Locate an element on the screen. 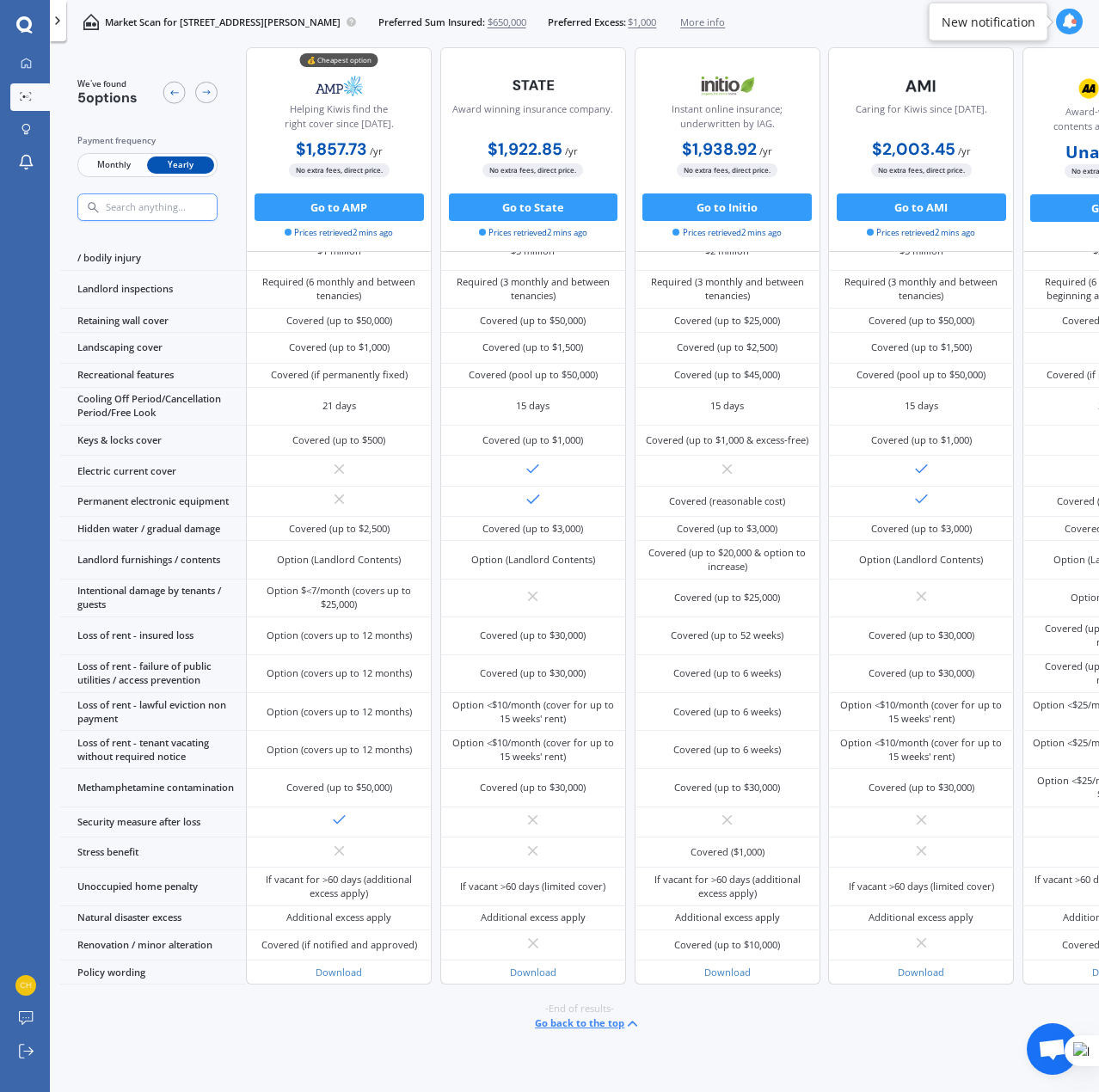  span: $1,000 is located at coordinates (642, 22).